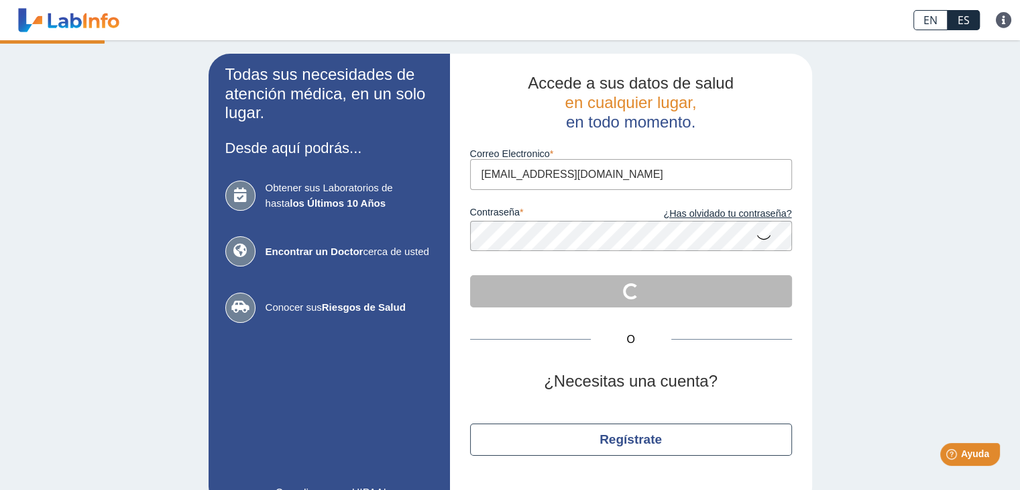  What do you see at coordinates (350, 252) in the screenshot?
I see `span: cerca de usted` at bounding box center [350, 252].